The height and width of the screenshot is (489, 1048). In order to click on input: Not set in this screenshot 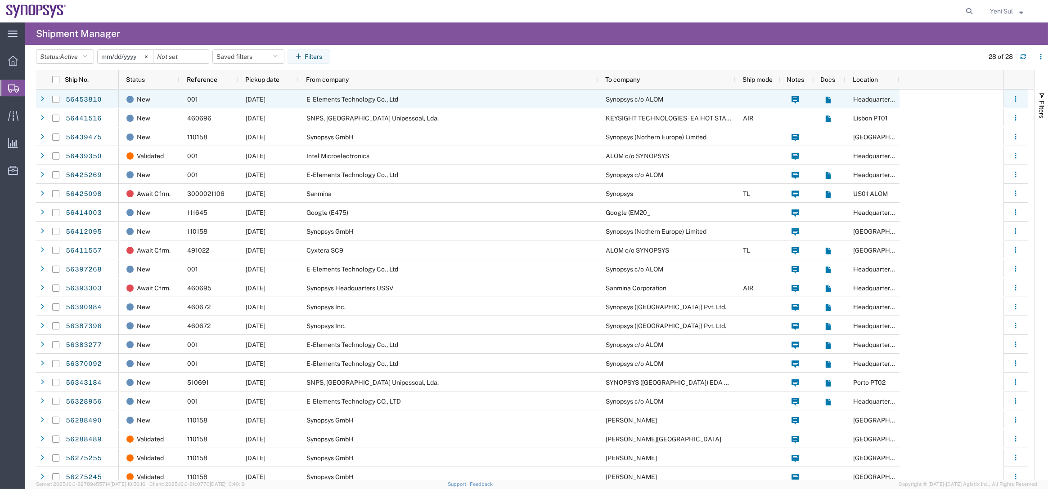, I will do `click(181, 57)`.